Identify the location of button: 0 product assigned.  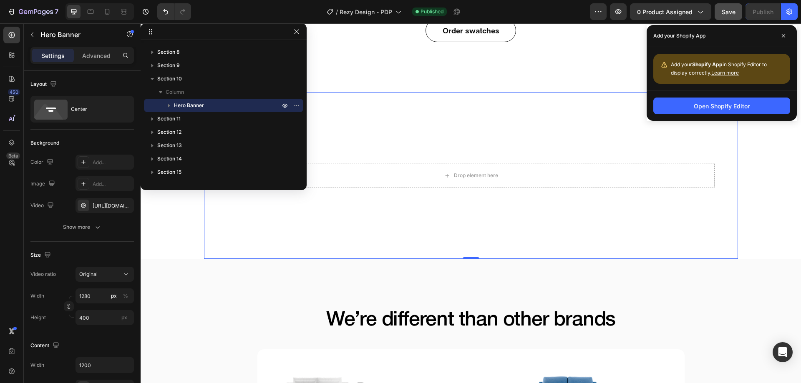
(670, 12).